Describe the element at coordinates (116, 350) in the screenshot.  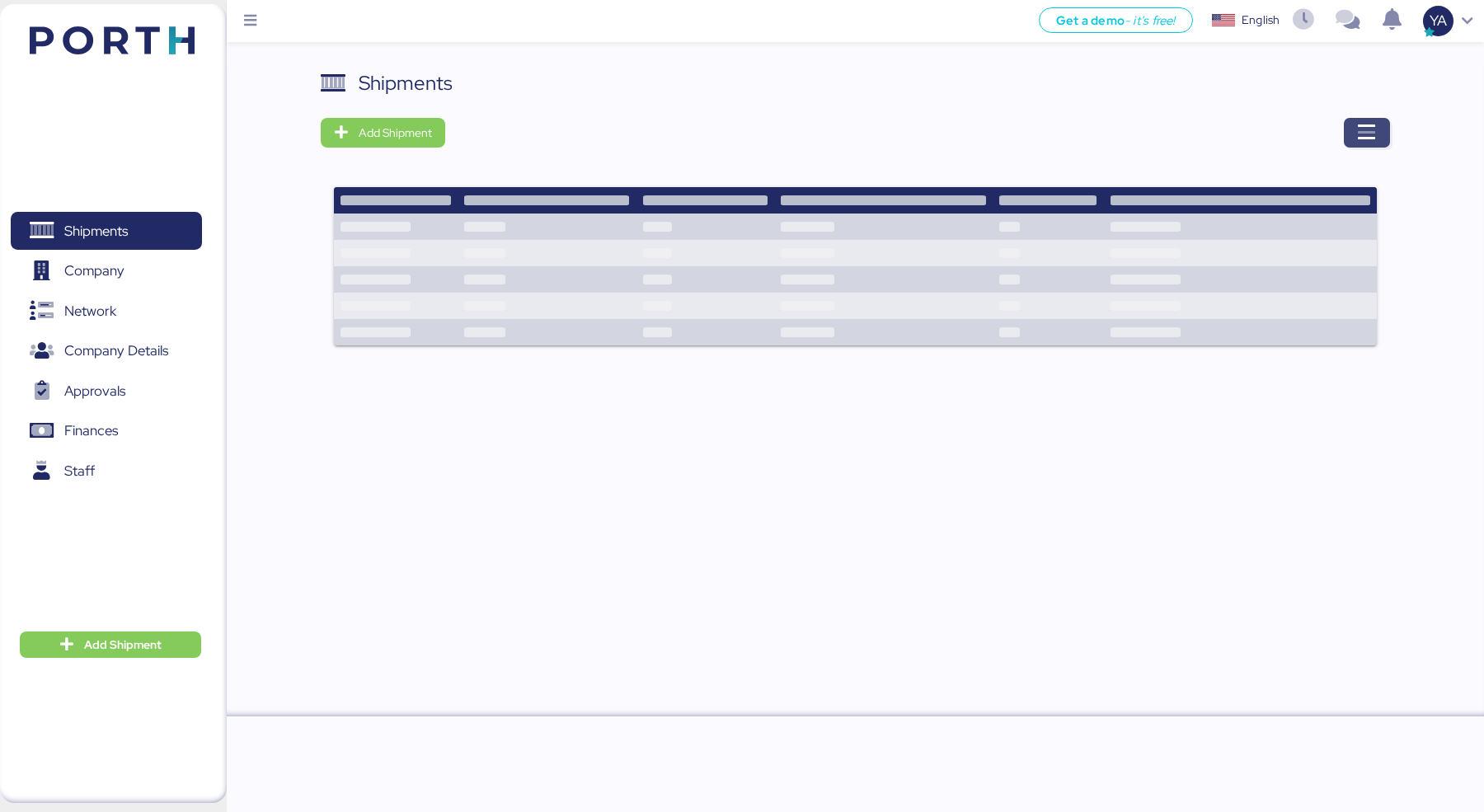
I see `span: Company Details` at that location.